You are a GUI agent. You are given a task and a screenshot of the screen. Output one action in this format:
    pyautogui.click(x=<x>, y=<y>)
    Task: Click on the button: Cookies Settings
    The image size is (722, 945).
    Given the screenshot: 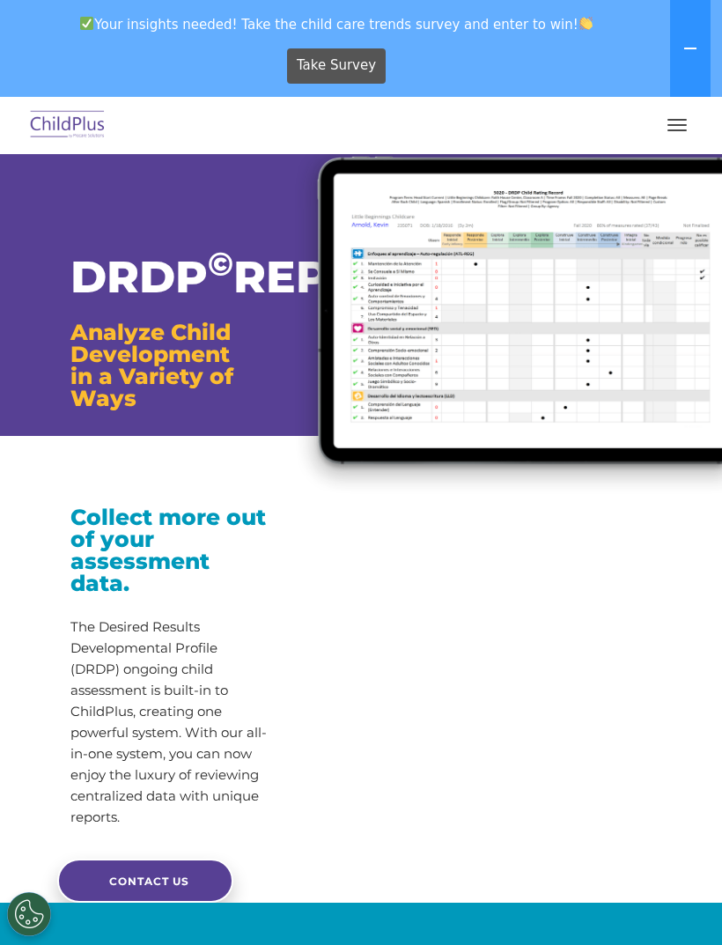 What is the action you would take?
    pyautogui.click(x=29, y=914)
    